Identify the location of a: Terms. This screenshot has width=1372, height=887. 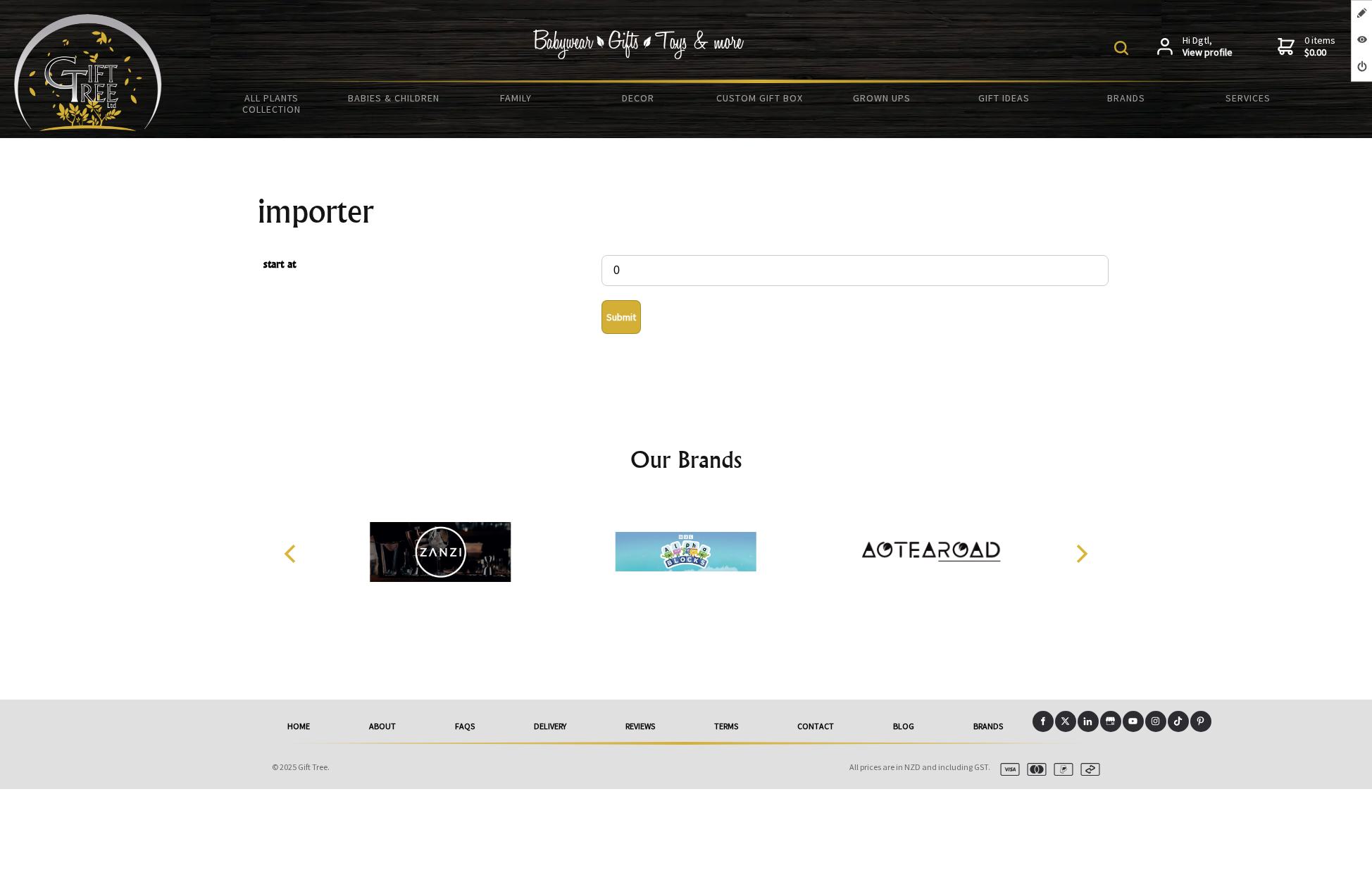
(726, 726).